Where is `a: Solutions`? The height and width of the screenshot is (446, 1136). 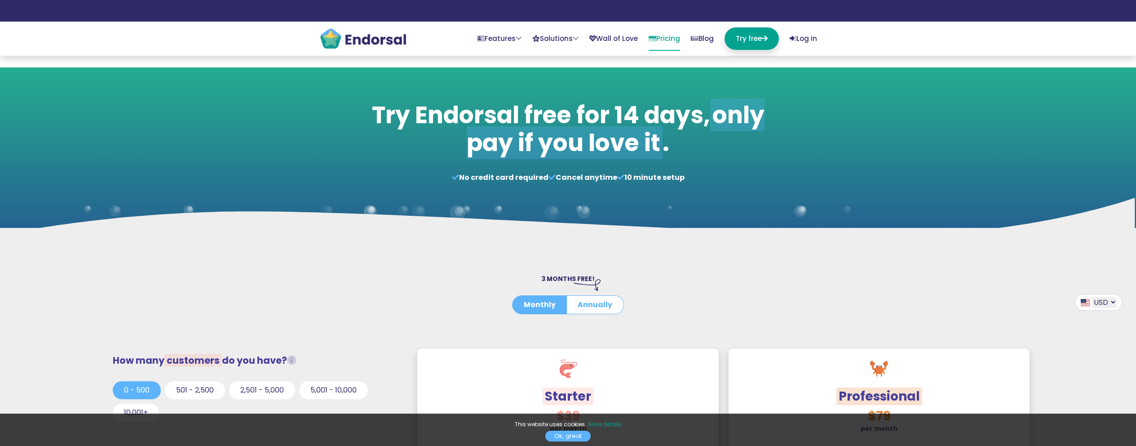
a: Solutions is located at coordinates (555, 39).